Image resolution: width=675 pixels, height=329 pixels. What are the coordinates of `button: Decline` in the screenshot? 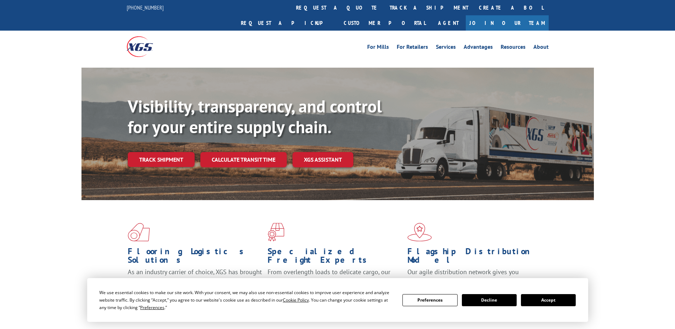 It's located at (489, 300).